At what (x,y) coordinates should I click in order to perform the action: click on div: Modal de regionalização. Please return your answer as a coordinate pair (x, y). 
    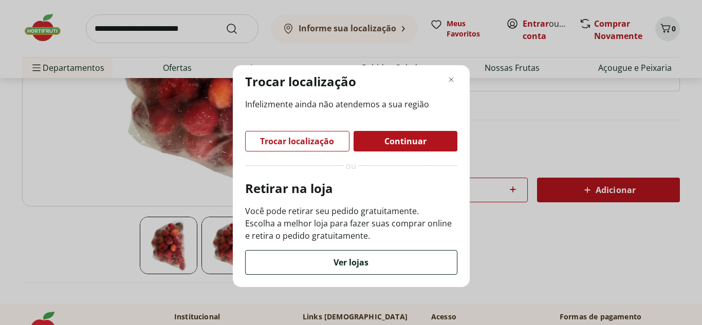
    Looking at the image, I should click on (351, 176).